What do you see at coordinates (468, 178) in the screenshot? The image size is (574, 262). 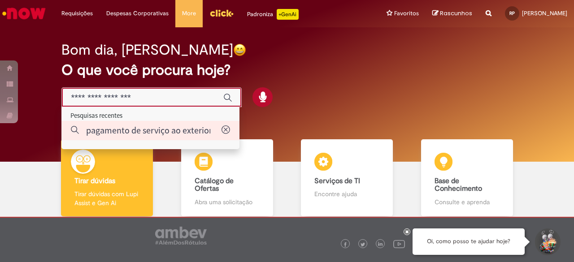 I see `a: Base de Conhecimento Consulte e aprenda` at bounding box center [468, 178].